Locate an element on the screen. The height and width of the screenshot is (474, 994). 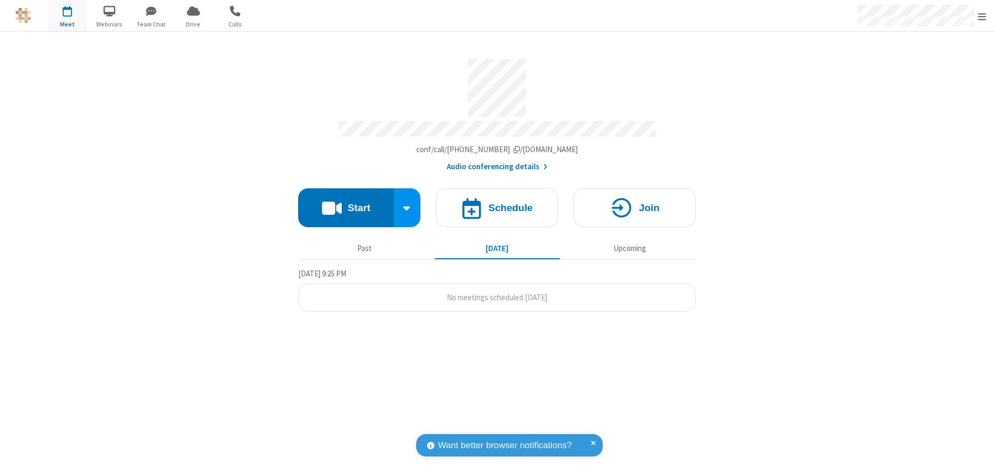
span: Calls is located at coordinates (235, 24).